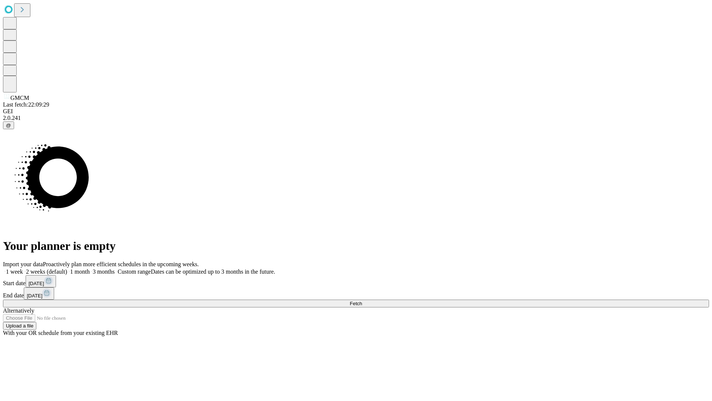 This screenshot has width=712, height=401. Describe the element at coordinates (103, 271) in the screenshot. I see `span: 3 months` at that location.